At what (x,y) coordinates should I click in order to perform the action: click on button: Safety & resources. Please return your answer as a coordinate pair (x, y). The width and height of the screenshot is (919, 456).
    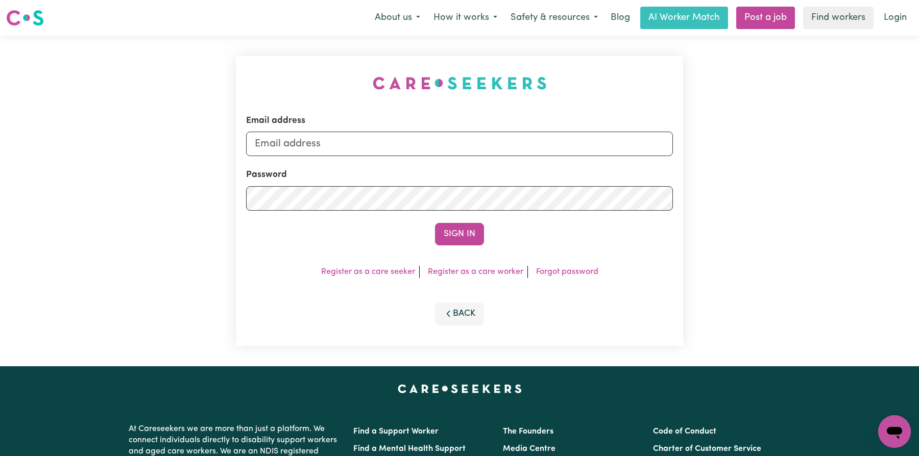
    Looking at the image, I should click on (554, 18).